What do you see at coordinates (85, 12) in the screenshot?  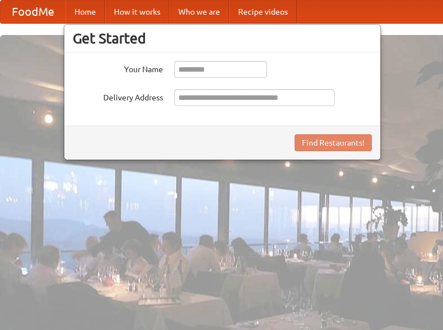 I see `a: Home` at bounding box center [85, 12].